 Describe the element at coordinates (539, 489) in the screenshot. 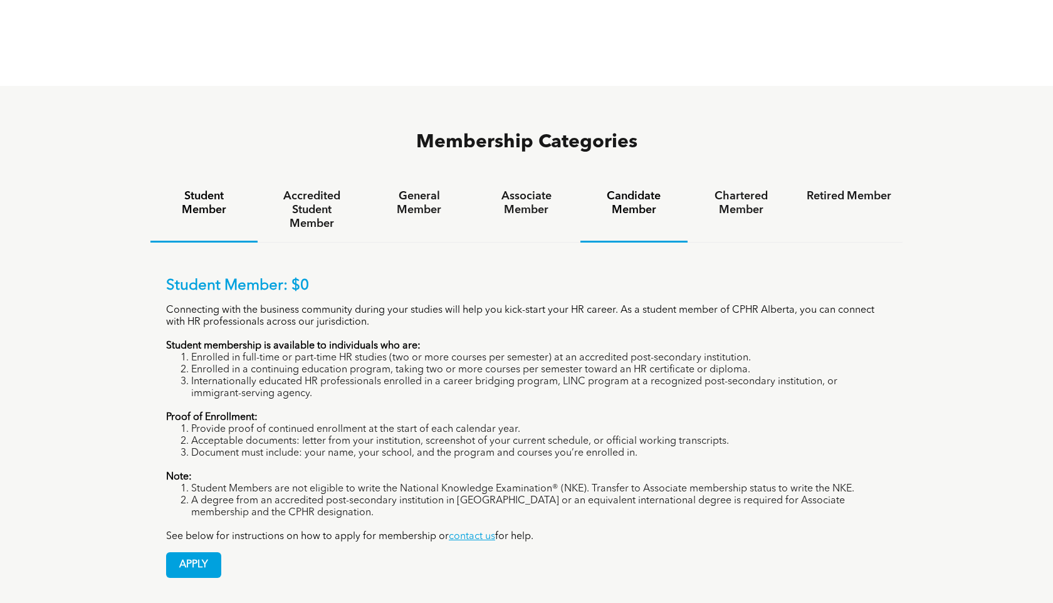

I see `li: Student Members are not eligible to write the National Knowledge Examination® (NKE). Transfer to ...` at that location.